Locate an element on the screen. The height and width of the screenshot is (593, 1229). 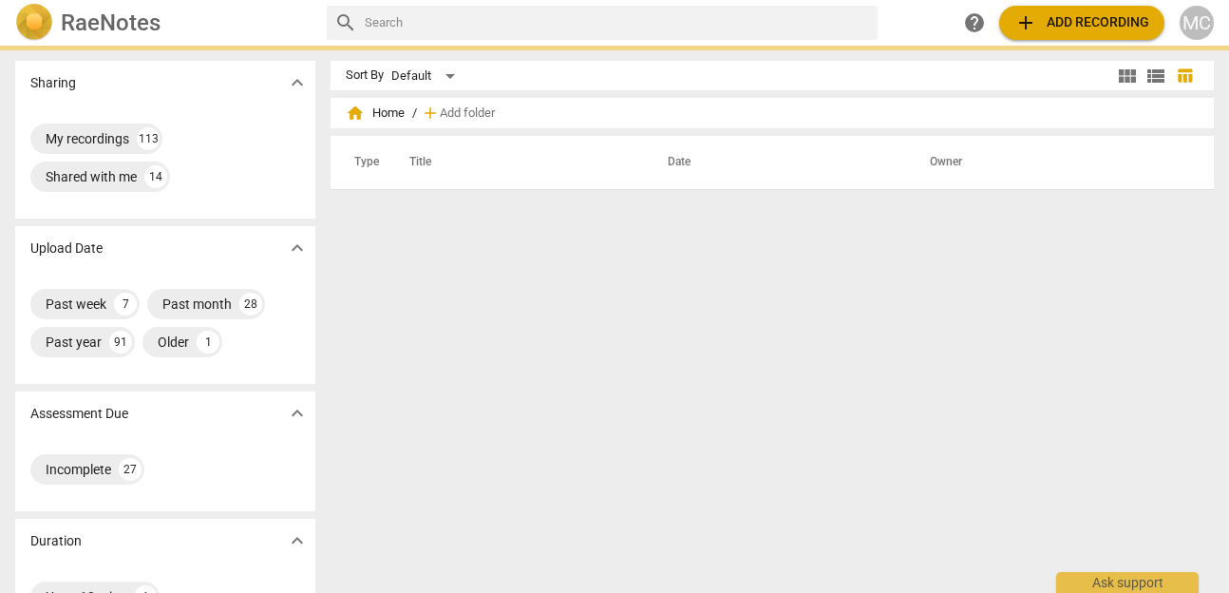
th: Date is located at coordinates (776, 162).